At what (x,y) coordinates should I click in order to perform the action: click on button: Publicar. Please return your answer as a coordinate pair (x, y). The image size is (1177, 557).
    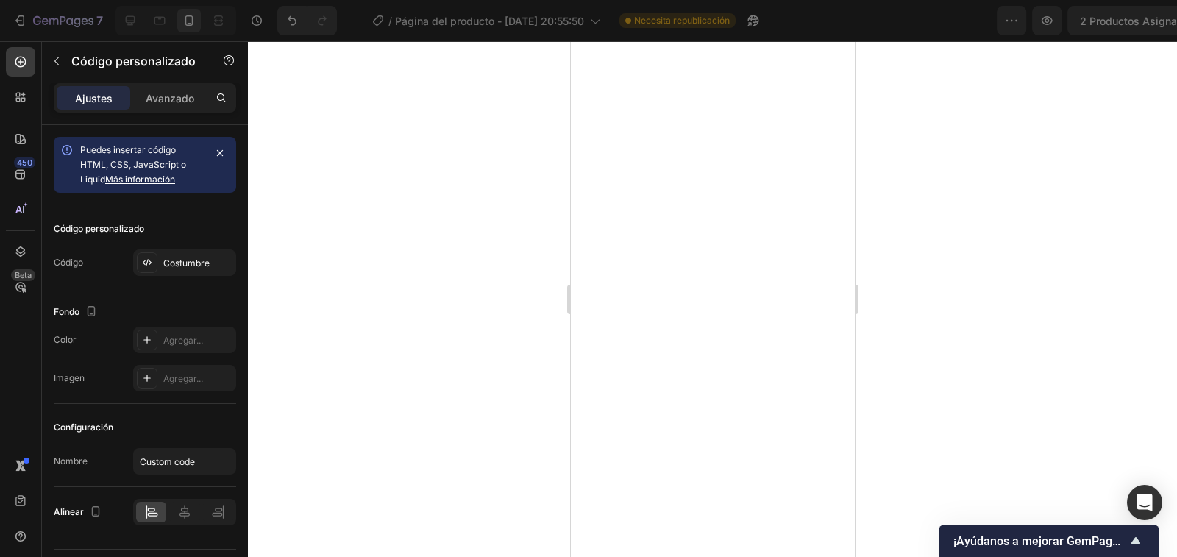
    Looking at the image, I should click on (1108, 21).